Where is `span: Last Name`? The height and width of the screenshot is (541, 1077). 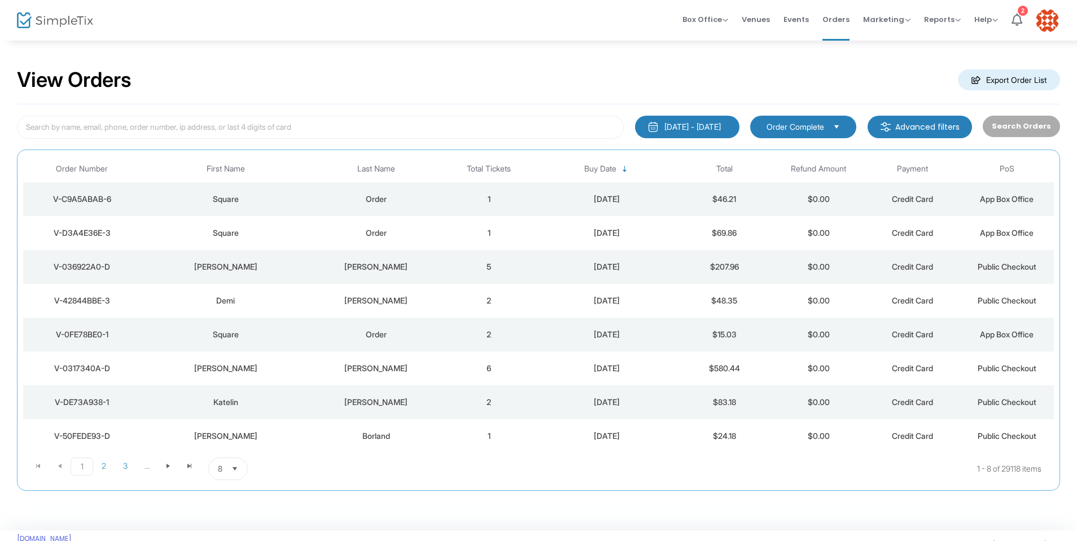 span: Last Name is located at coordinates (376, 169).